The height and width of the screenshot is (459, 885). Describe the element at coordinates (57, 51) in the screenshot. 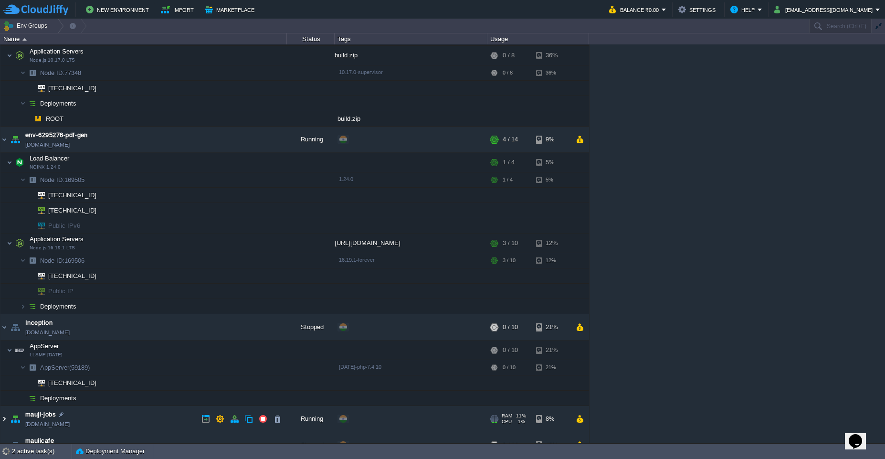

I see `a: Application ServersNode.js 10.17.0 LTS` at that location.